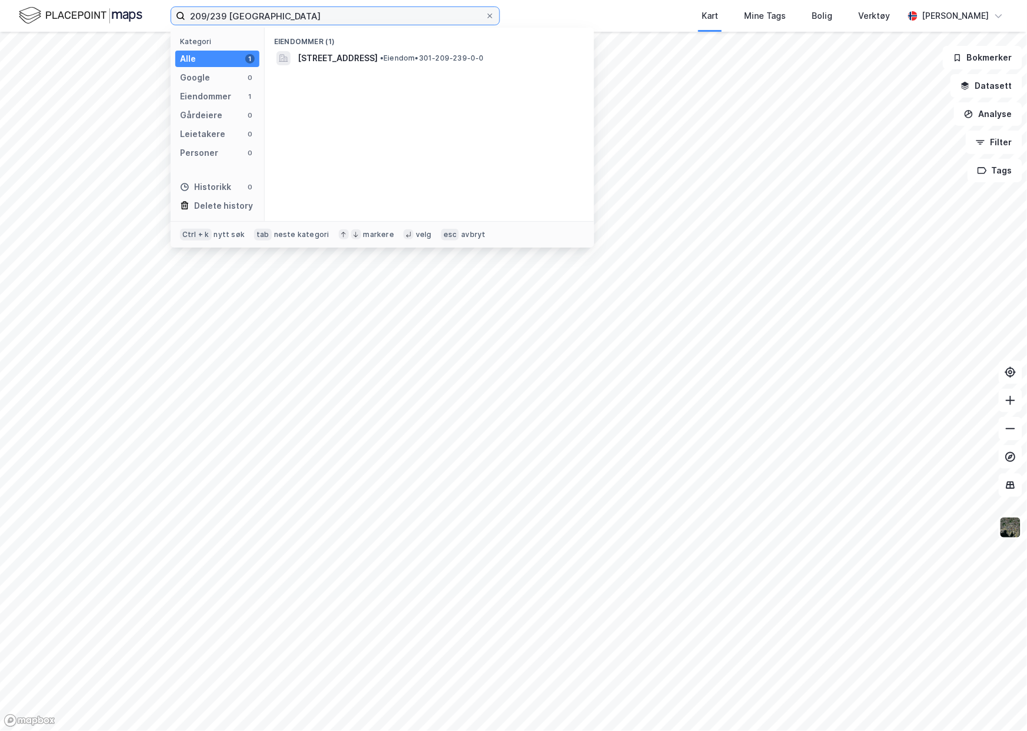  Describe the element at coordinates (196, 235) in the screenshot. I see `div: Ctrl + k` at that location.